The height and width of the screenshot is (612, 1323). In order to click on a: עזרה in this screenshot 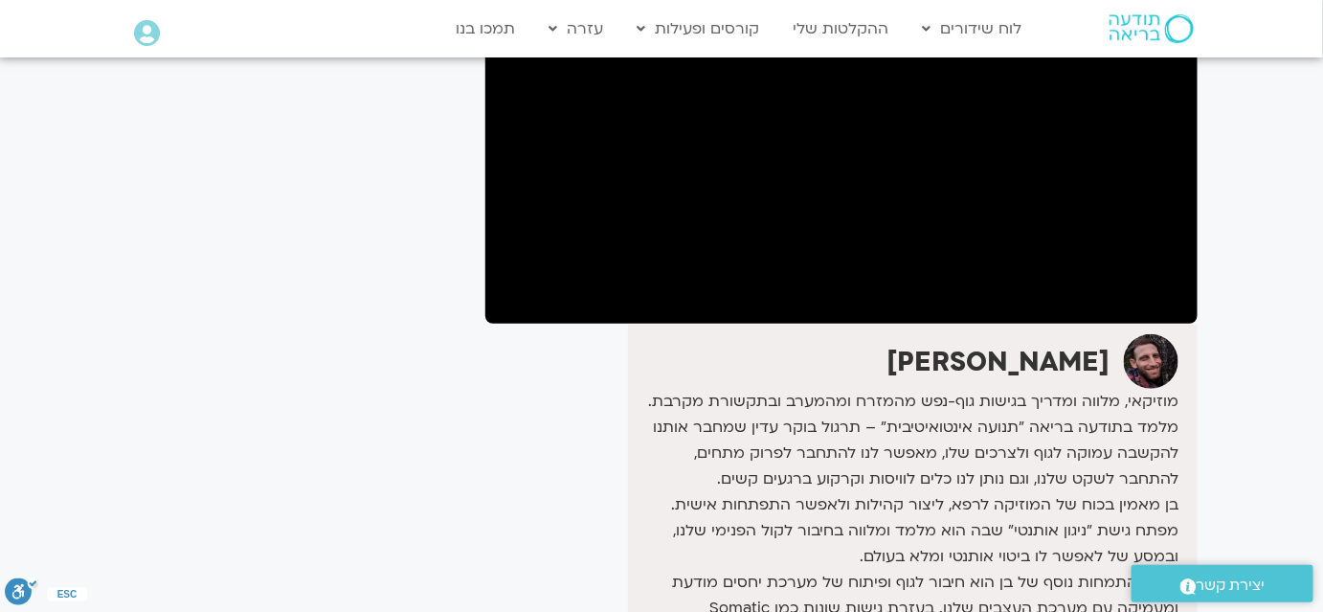, I will do `click(576, 29)`.